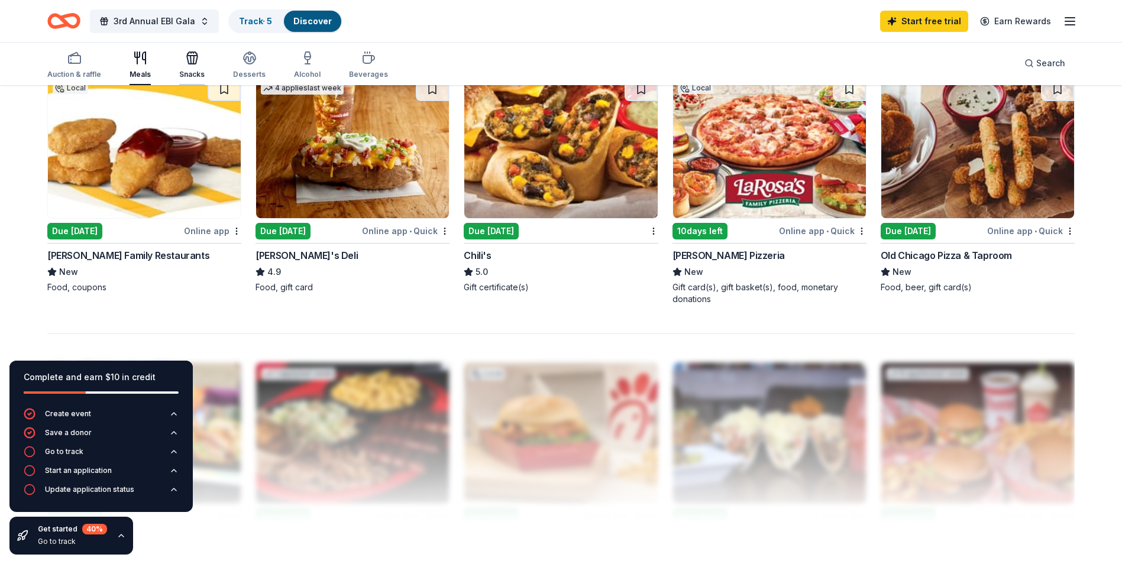 Image resolution: width=1122 pixels, height=564 pixels. Describe the element at coordinates (140, 75) in the screenshot. I see `div: Meals` at that location.